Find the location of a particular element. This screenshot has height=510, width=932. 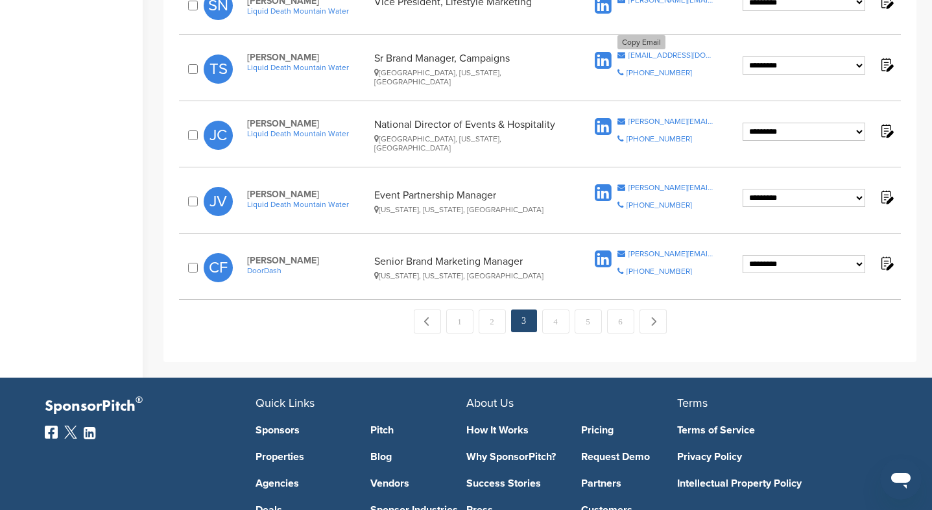

div: Copy Email is located at coordinates (641, 42).